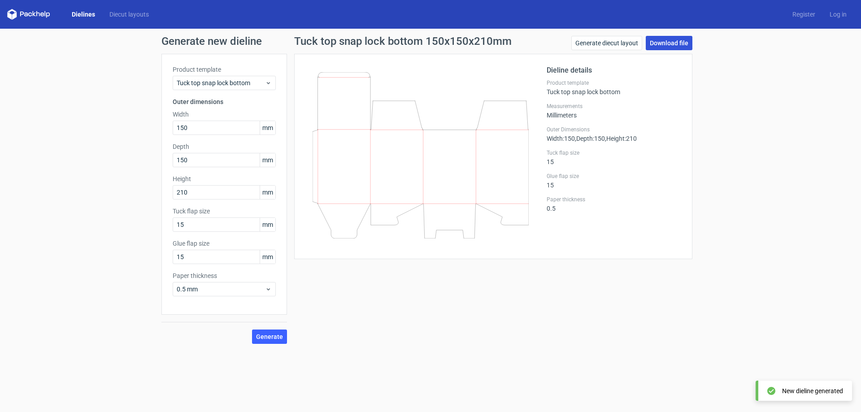 Image resolution: width=861 pixels, height=412 pixels. Describe the element at coordinates (269, 337) in the screenshot. I see `span: Generate` at that location.